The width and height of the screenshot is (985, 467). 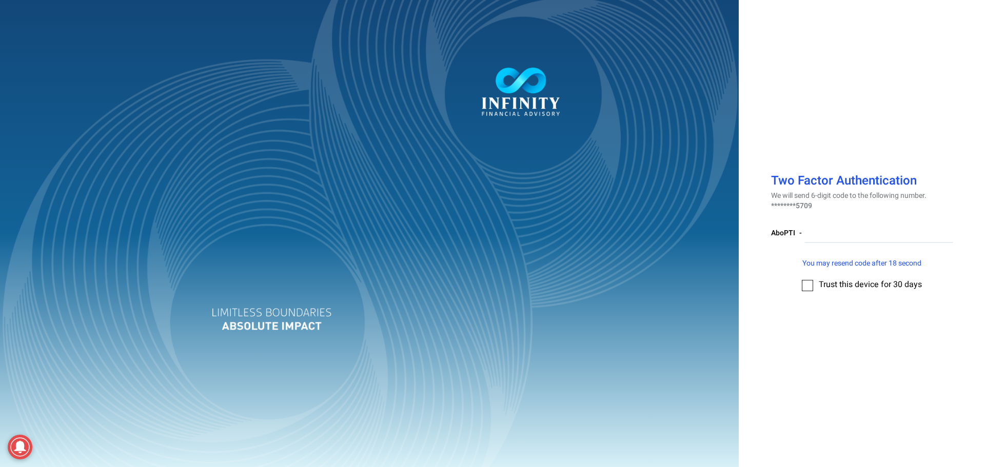 I want to click on span: Trust this device for 30 days, so click(x=870, y=285).